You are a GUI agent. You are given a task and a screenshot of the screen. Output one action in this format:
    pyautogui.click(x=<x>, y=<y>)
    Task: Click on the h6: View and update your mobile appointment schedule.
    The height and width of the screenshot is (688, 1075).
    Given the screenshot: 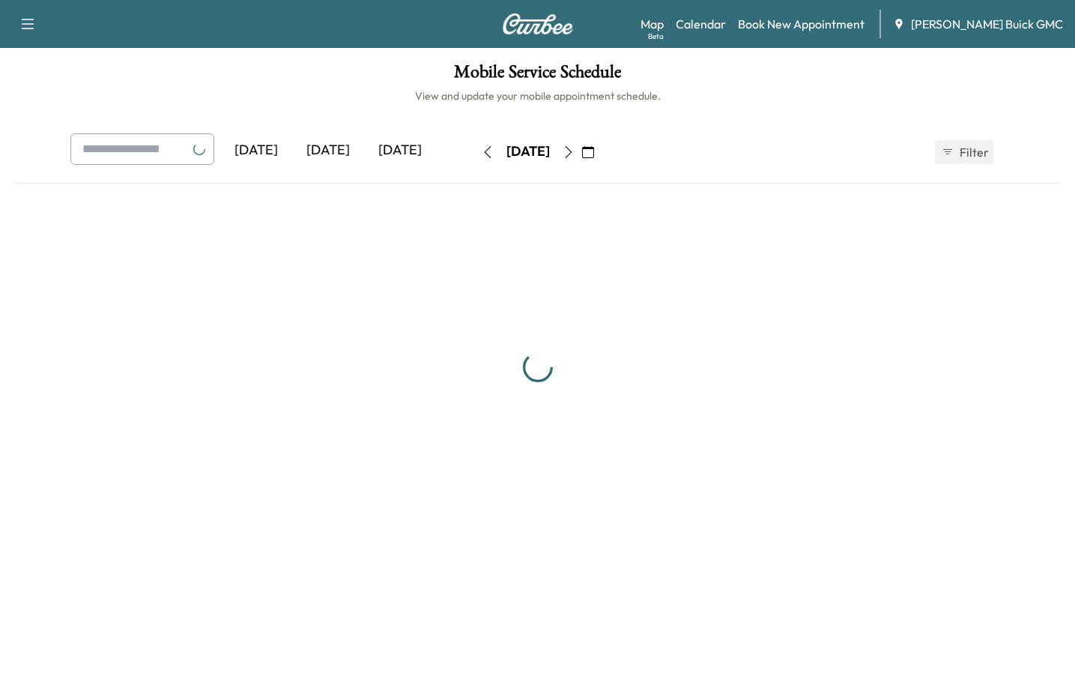 What is the action you would take?
    pyautogui.click(x=537, y=96)
    